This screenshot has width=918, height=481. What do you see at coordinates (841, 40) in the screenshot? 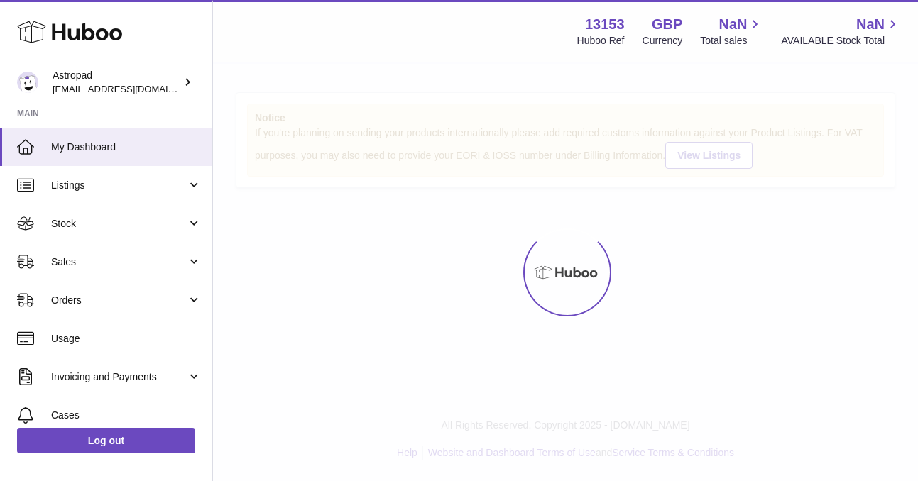
I see `span: AVAILABLE Stock Total` at bounding box center [841, 40].